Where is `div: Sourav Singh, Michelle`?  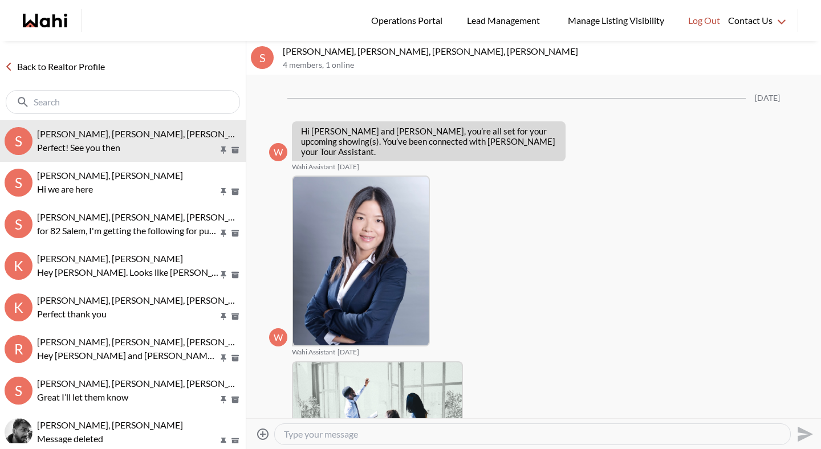
div: Sourav Singh, Michelle is located at coordinates (18, 432).